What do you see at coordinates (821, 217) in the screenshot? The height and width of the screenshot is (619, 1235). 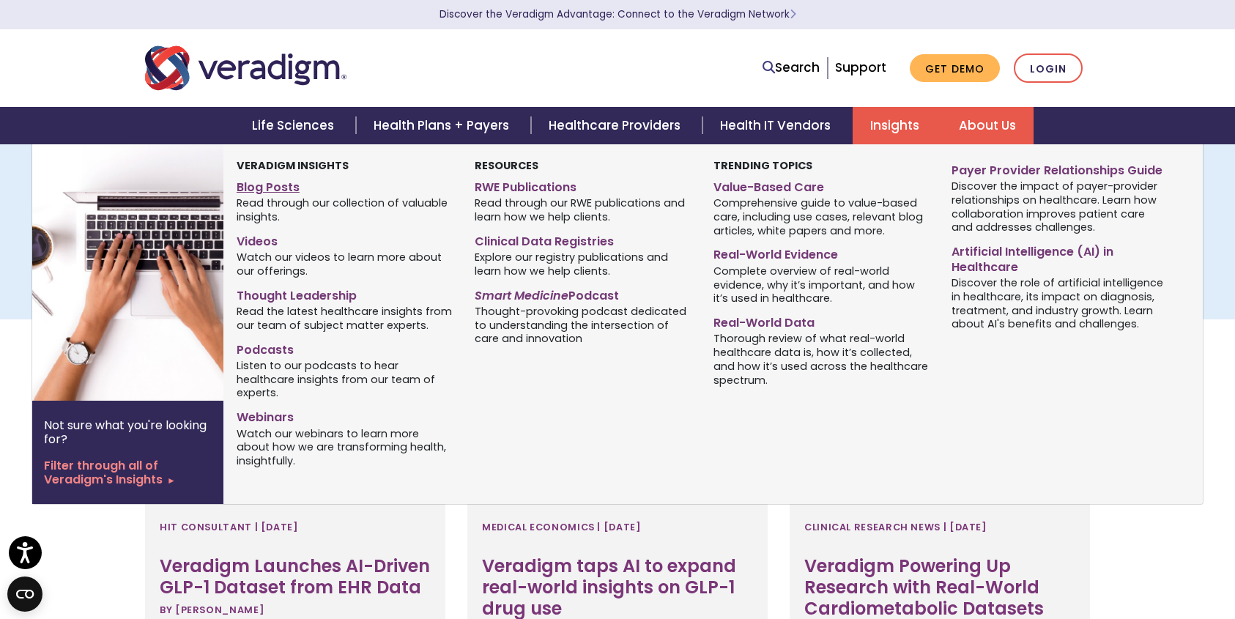 I see `span: Comprehensive guide to value-based care, including use cases, relevant blog articles, white paper...` at bounding box center [821, 217].